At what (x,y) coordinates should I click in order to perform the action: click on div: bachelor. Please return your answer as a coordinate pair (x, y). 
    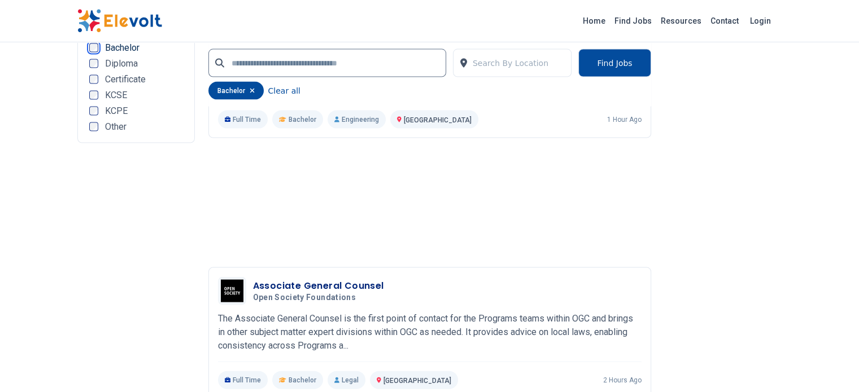
    Looking at the image, I should click on (236, 91).